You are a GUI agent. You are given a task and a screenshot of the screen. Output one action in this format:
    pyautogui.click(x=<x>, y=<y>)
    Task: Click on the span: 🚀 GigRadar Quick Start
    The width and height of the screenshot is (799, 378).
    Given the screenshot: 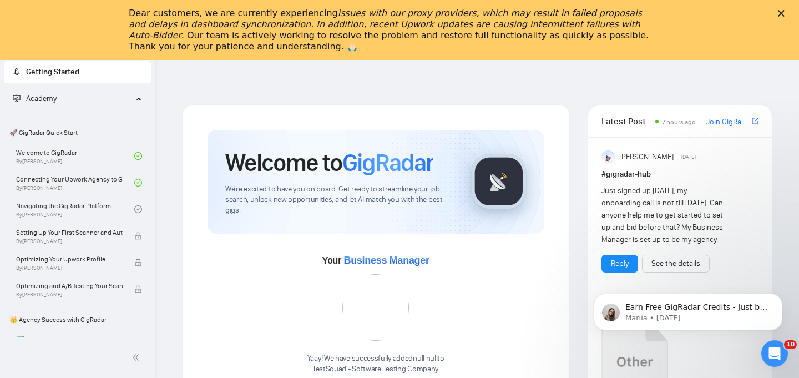 What is the action you would take?
    pyautogui.click(x=77, y=133)
    